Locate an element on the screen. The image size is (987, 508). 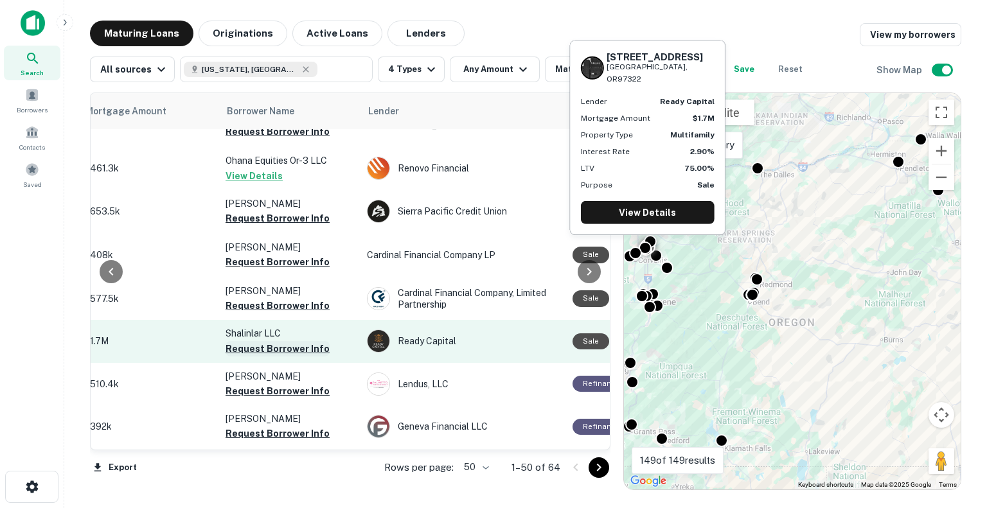
th: Mortgage Amount is located at coordinates (148, 111).